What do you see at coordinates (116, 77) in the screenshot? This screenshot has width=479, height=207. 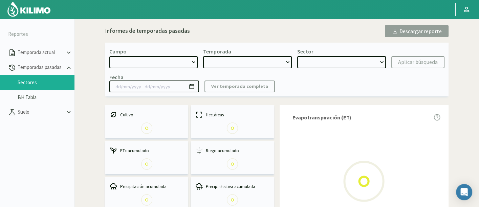 I see `div: Fecha` at bounding box center [116, 77].